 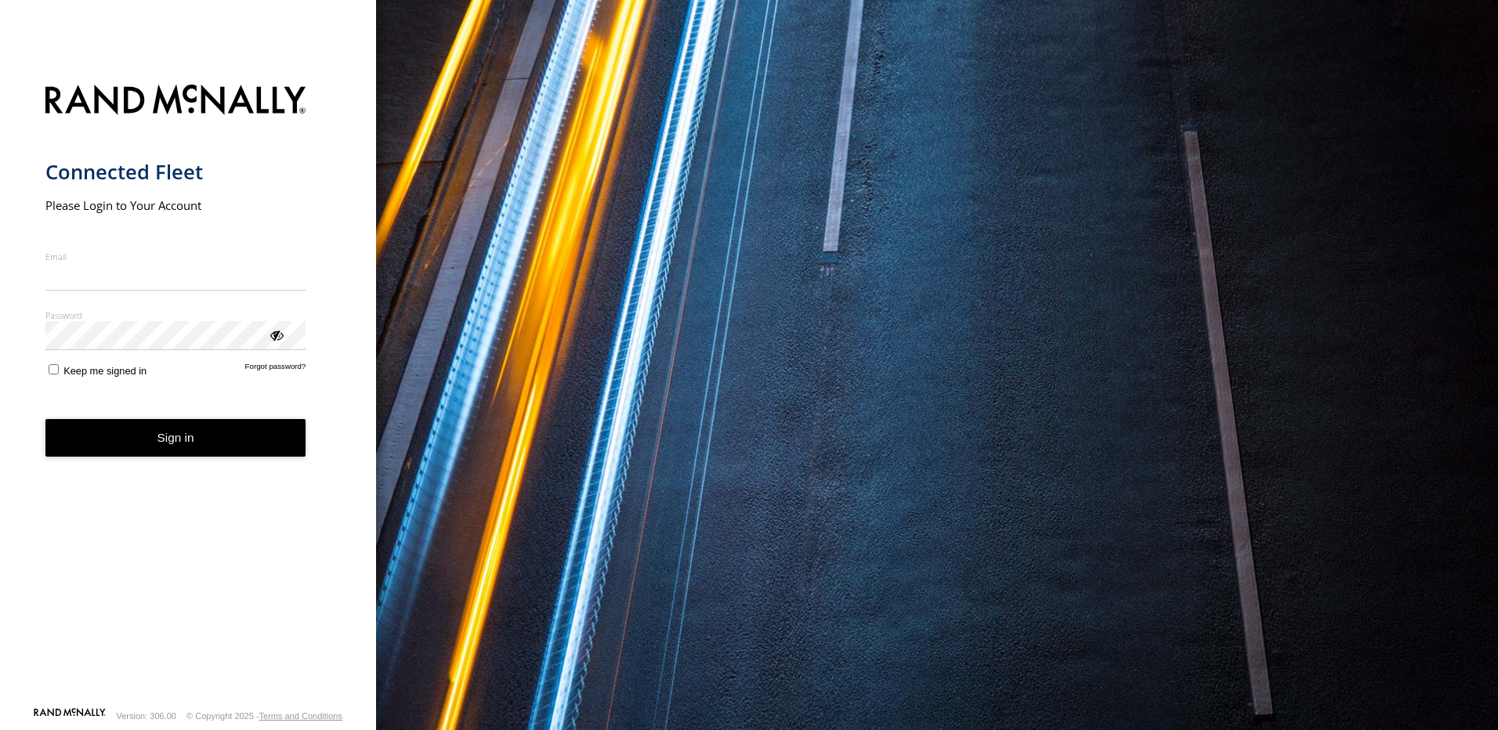 What do you see at coordinates (105, 370) in the screenshot?
I see `span: Keep me signed in` at bounding box center [105, 370].